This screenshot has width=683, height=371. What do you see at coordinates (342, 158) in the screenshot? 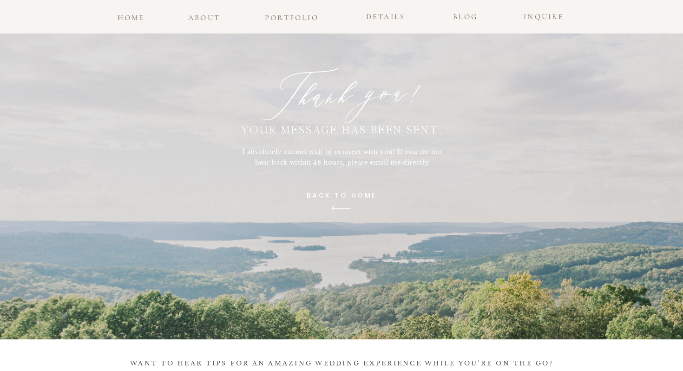
I see `h1: I absolutely cannot wait to connect with you! If you do not hear back within 48 hours, please ema...` at bounding box center [342, 158].